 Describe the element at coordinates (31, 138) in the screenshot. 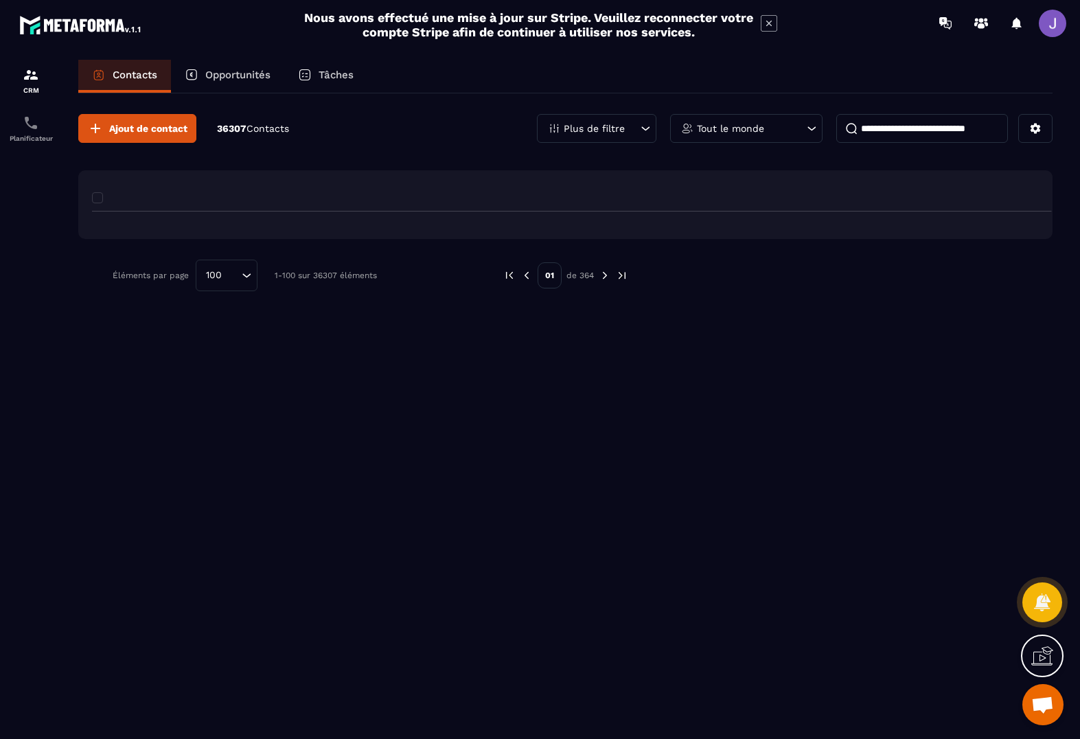

I see `p: Planificateur` at that location.